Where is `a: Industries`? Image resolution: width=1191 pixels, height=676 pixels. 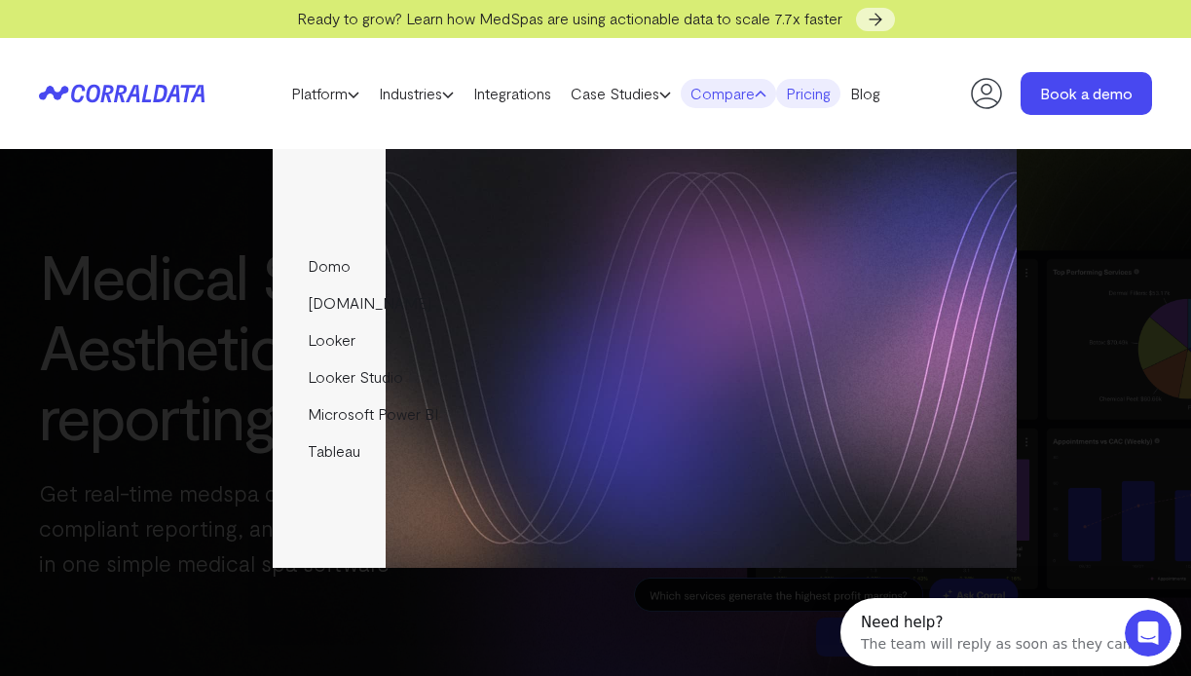 a: Industries is located at coordinates (416, 93).